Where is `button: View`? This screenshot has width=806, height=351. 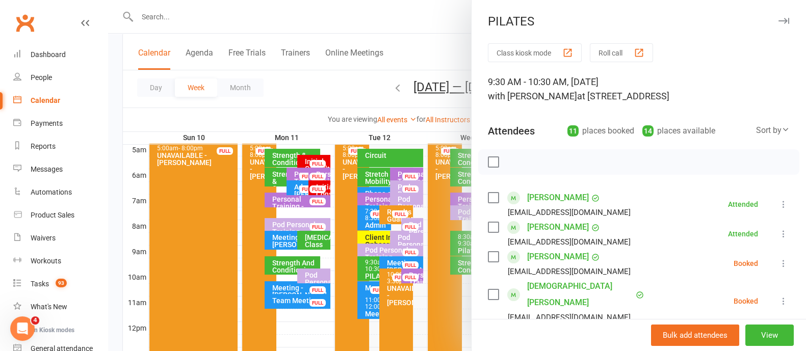 button: View is located at coordinates (769, 335).